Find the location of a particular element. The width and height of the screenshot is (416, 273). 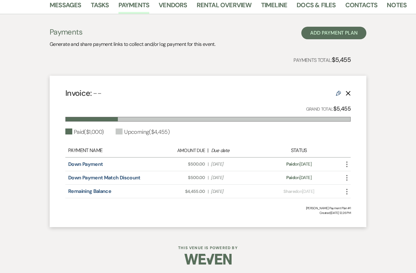

button: Add Payment Plan is located at coordinates (333, 33).